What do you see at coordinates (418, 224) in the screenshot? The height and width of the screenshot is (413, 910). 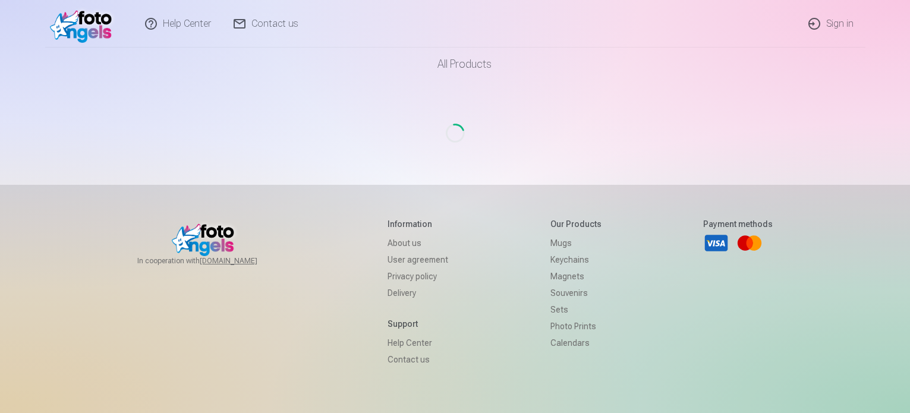 I see `h5: Information` at bounding box center [418, 224].